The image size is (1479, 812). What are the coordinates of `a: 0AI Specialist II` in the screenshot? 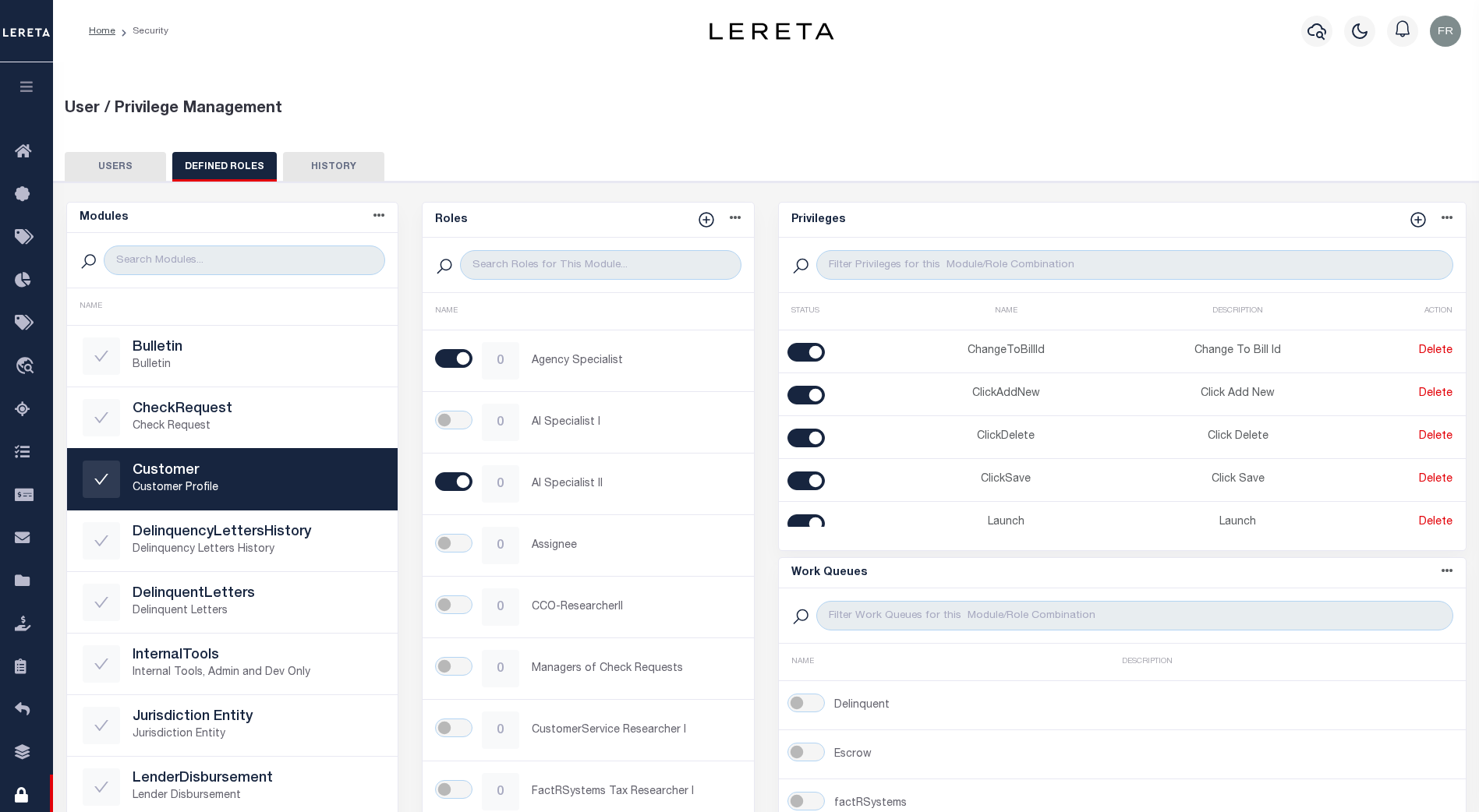 It's located at (588, 484).